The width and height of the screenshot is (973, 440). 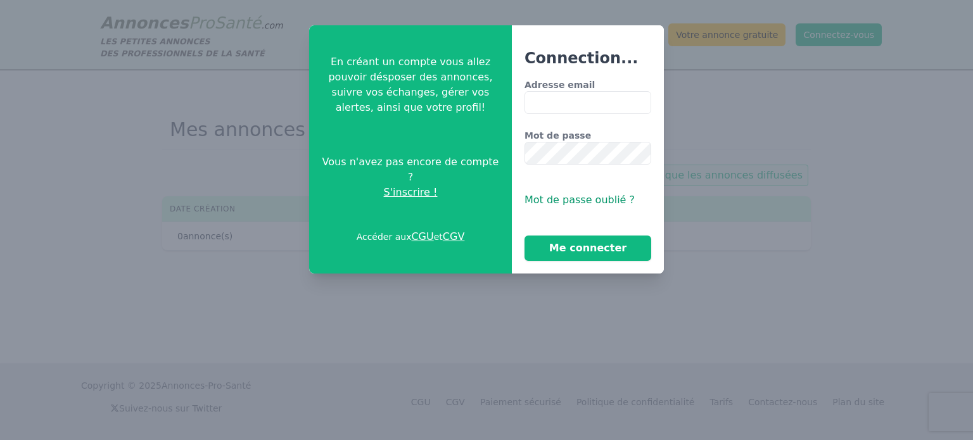 I want to click on a: CGV, so click(x=454, y=236).